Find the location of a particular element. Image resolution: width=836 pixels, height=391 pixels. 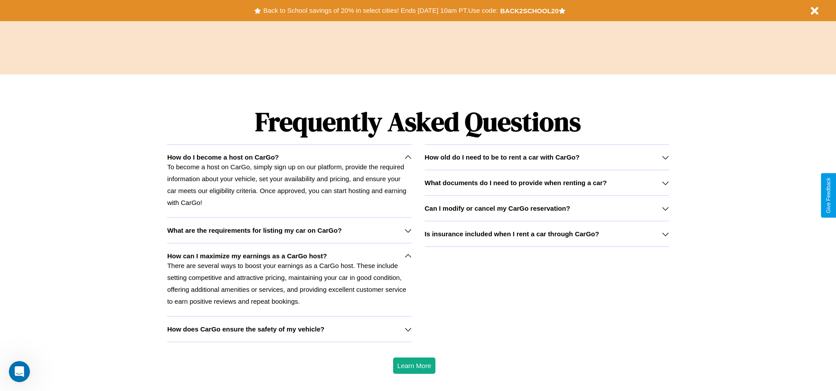

div: Give Feedback is located at coordinates (828, 195).